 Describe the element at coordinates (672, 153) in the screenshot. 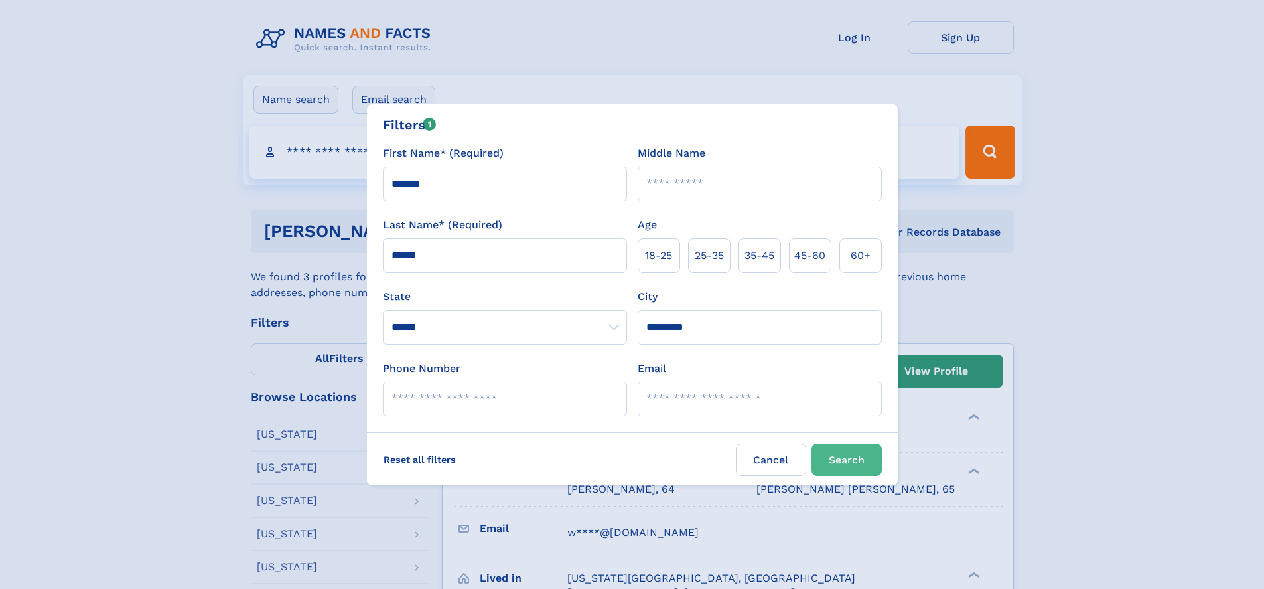

I see `label: Middle Name` at that location.